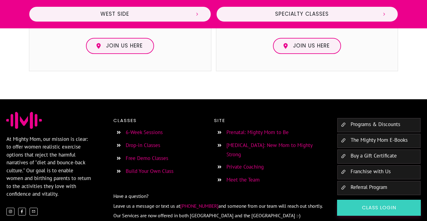 The width and height of the screenshot is (427, 221). I want to click on a: Referral Program, so click(369, 187).